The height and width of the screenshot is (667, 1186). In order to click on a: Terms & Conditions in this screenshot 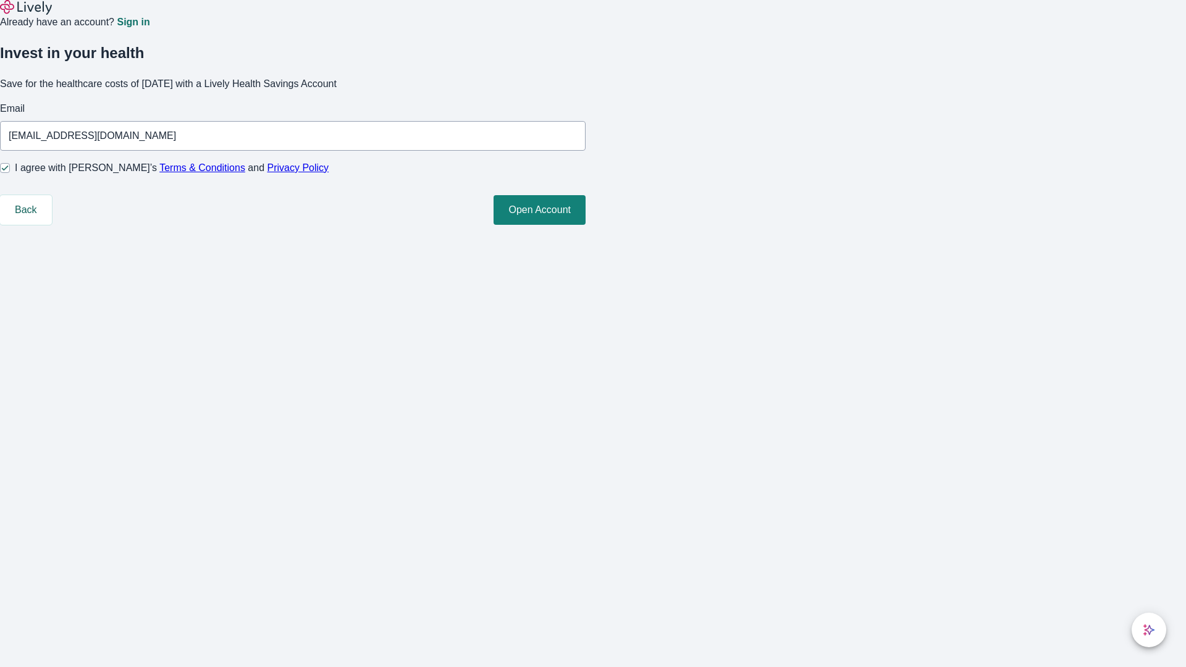, I will do `click(202, 167)`.